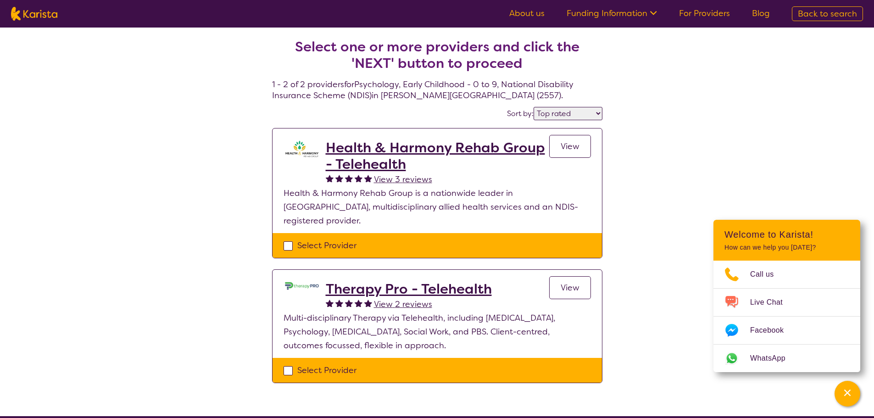 The height and width of the screenshot is (418, 874). I want to click on h4: 1 - 2 of 2 providers for Psychology , Early Childhood - 0 to 9 , National Disability Insurance Sc..., so click(437, 59).